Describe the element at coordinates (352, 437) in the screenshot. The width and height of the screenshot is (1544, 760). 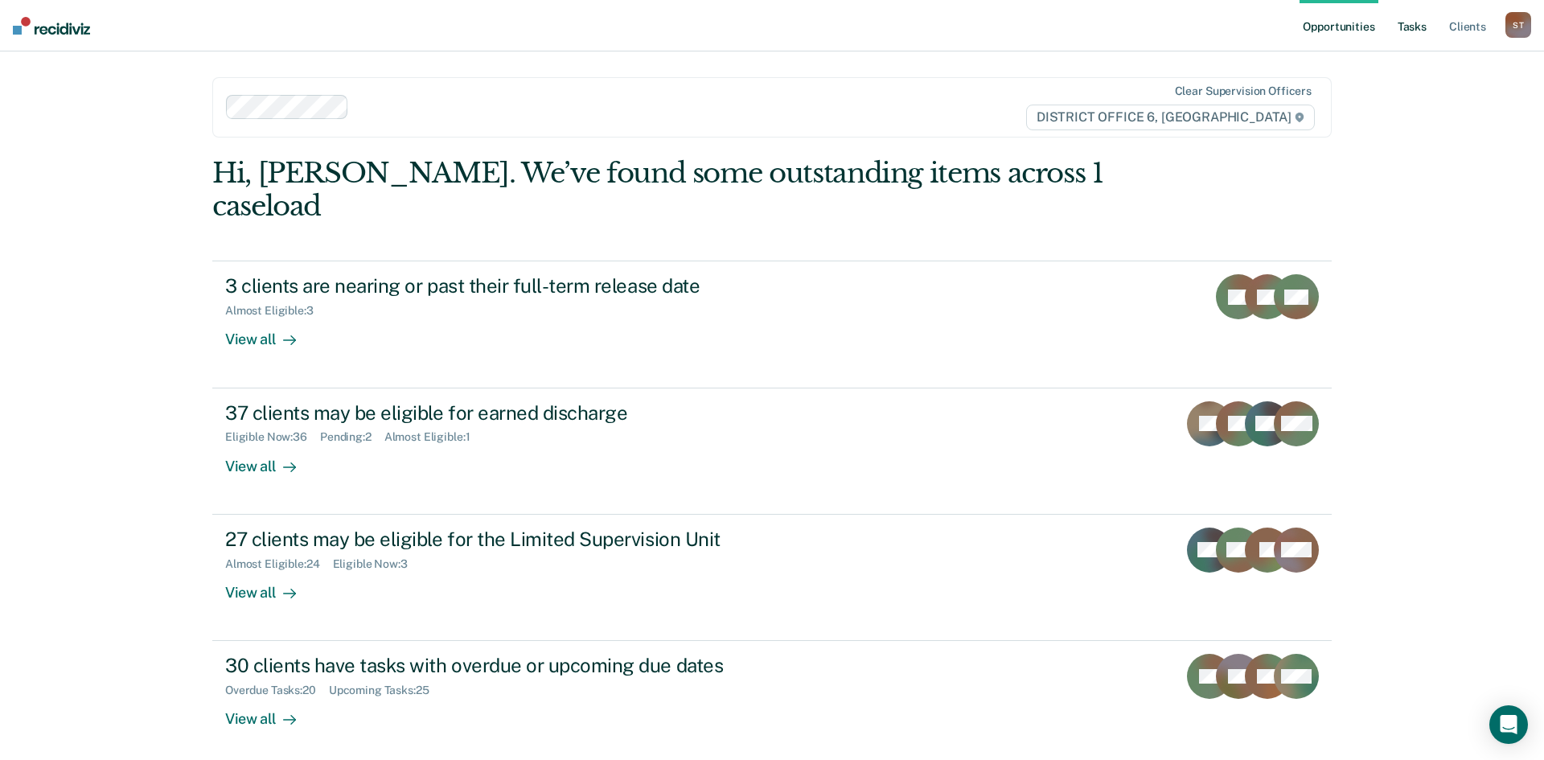
I see `div: Pending : 2` at that location.